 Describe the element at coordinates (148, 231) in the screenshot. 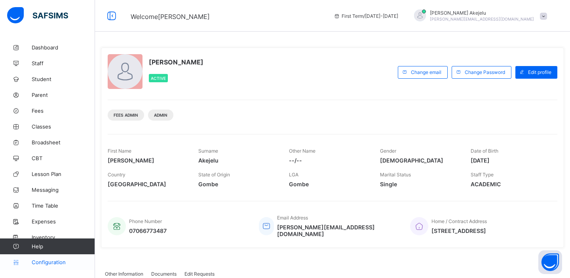

I see `span: 07066773487` at that location.